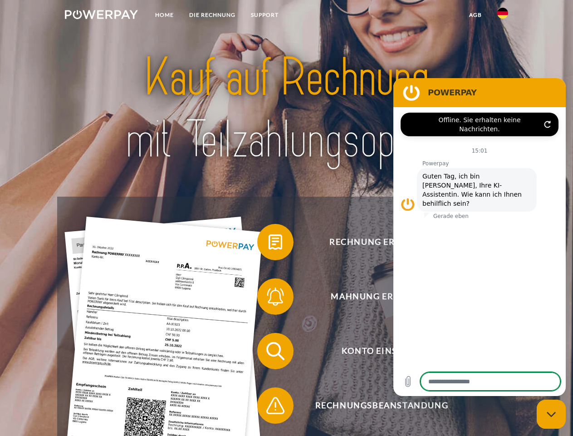  Describe the element at coordinates (382, 242) in the screenshot. I see `span: Rechnung erhalten?` at that location.